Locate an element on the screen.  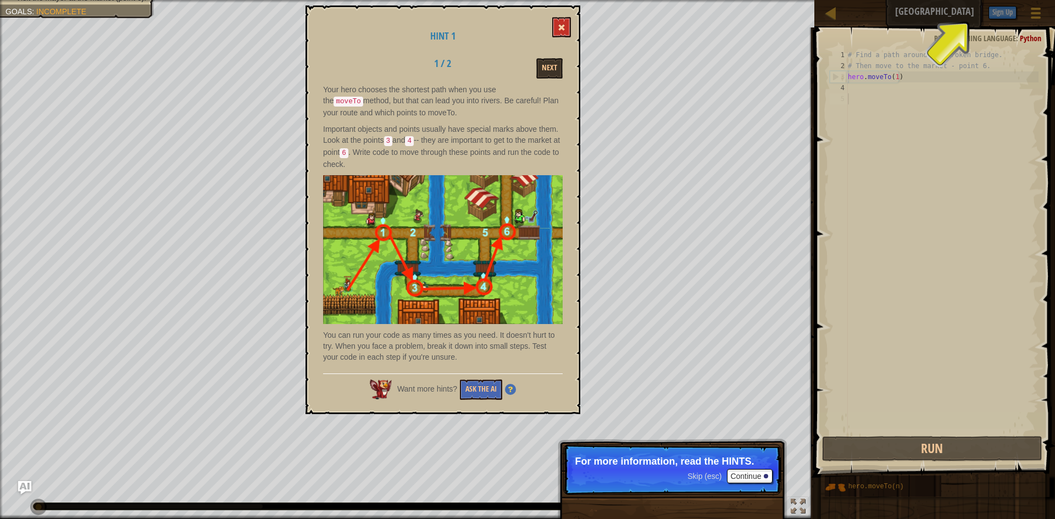
span: Hint 1 is located at coordinates (443, 36).